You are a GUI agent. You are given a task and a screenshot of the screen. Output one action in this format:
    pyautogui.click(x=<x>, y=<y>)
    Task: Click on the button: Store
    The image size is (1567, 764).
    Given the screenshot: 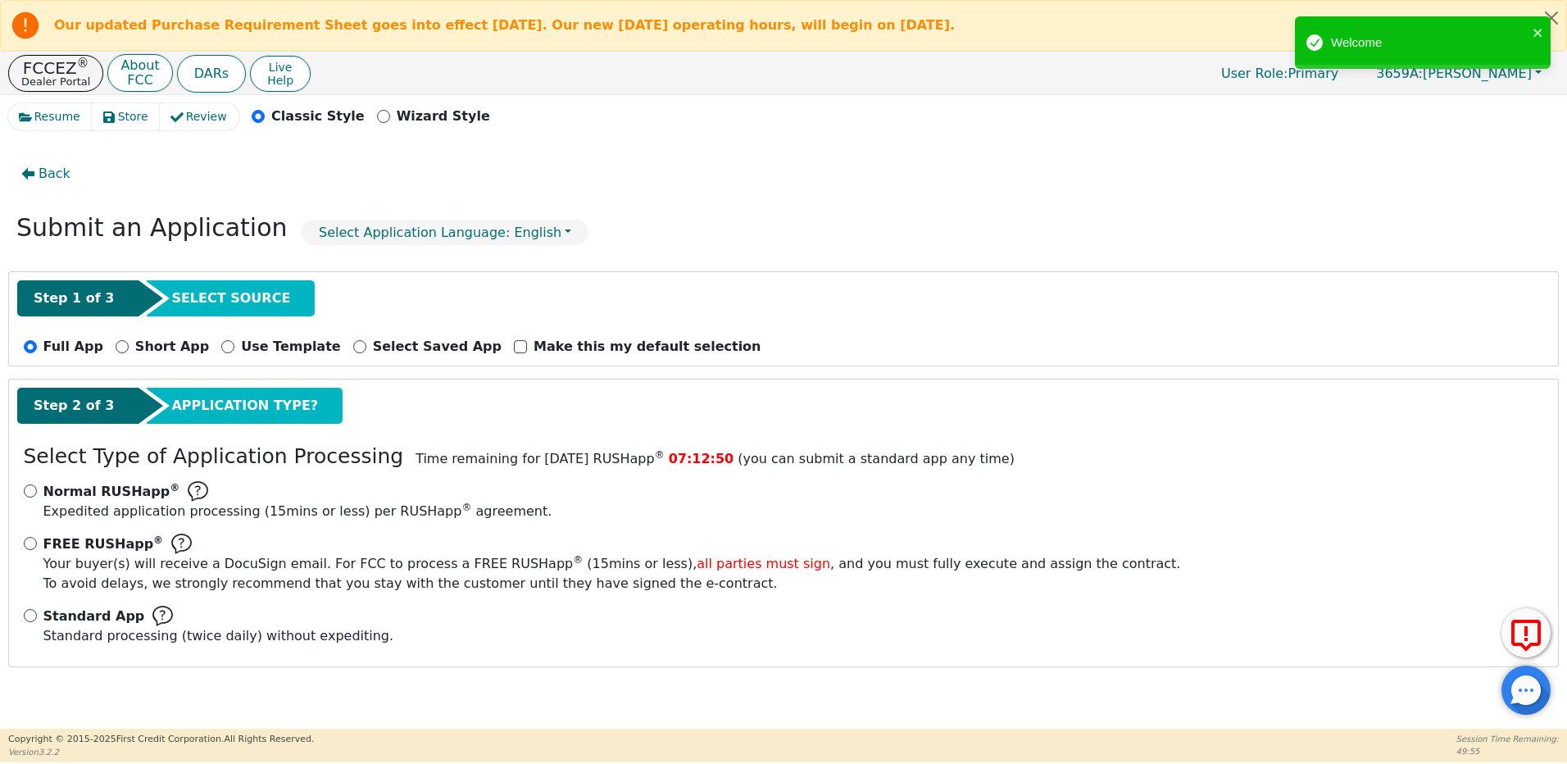 What is the action you would take?
    pyautogui.click(x=126, y=116)
    